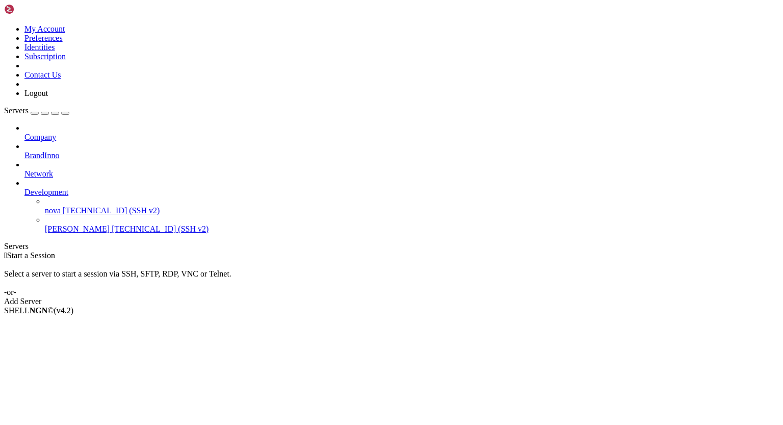 The height and width of the screenshot is (425, 783). What do you see at coordinates (45, 29) in the screenshot?
I see `a: My Account` at bounding box center [45, 29].